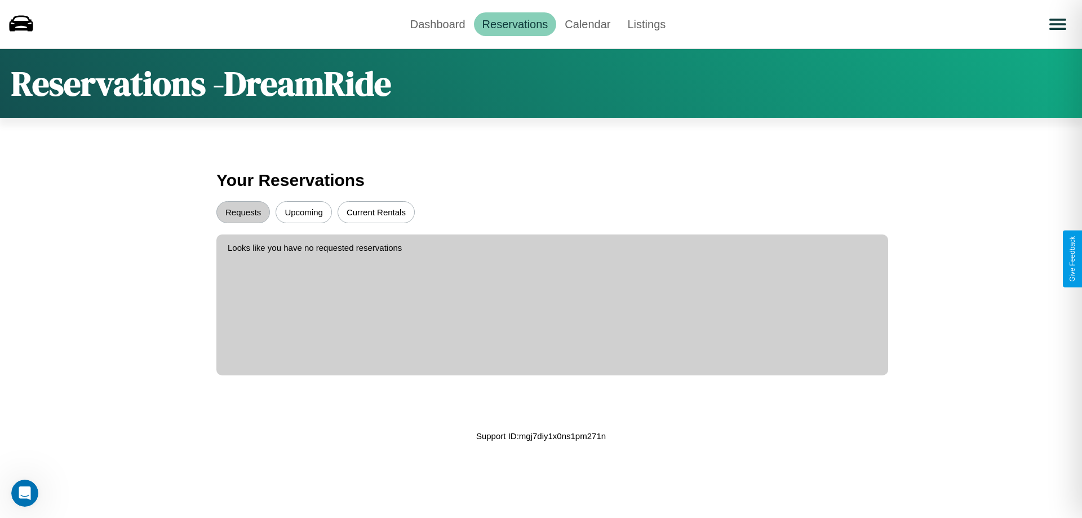 The image size is (1082, 518). I want to click on p: Looks like you have no requested reservations, so click(552, 247).